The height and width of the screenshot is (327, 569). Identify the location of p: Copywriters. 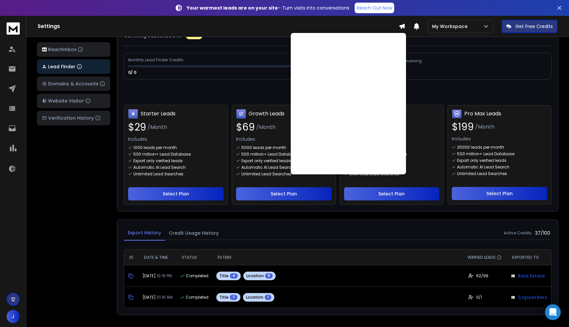
(533, 297).